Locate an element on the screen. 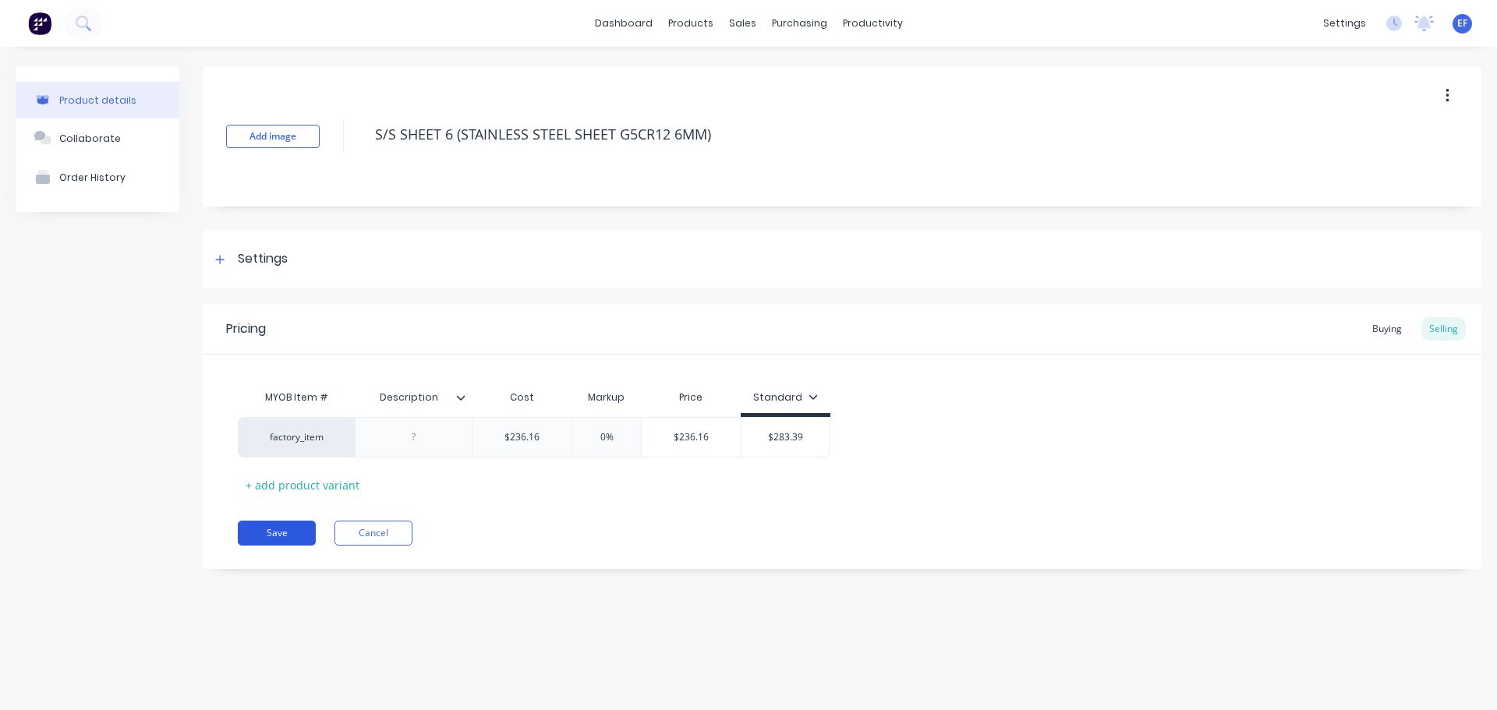 The height and width of the screenshot is (710, 1497). div: MYOB Item # is located at coordinates (296, 398).